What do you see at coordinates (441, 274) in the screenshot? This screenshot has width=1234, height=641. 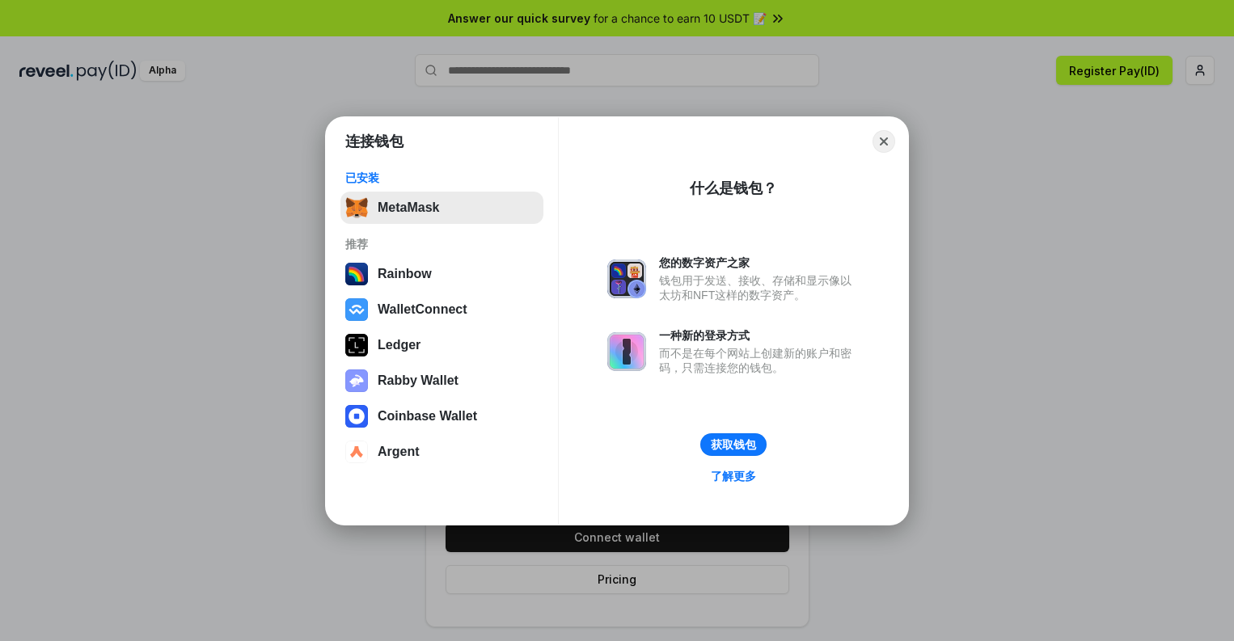 I see `button: Rainbow` at bounding box center [441, 274].